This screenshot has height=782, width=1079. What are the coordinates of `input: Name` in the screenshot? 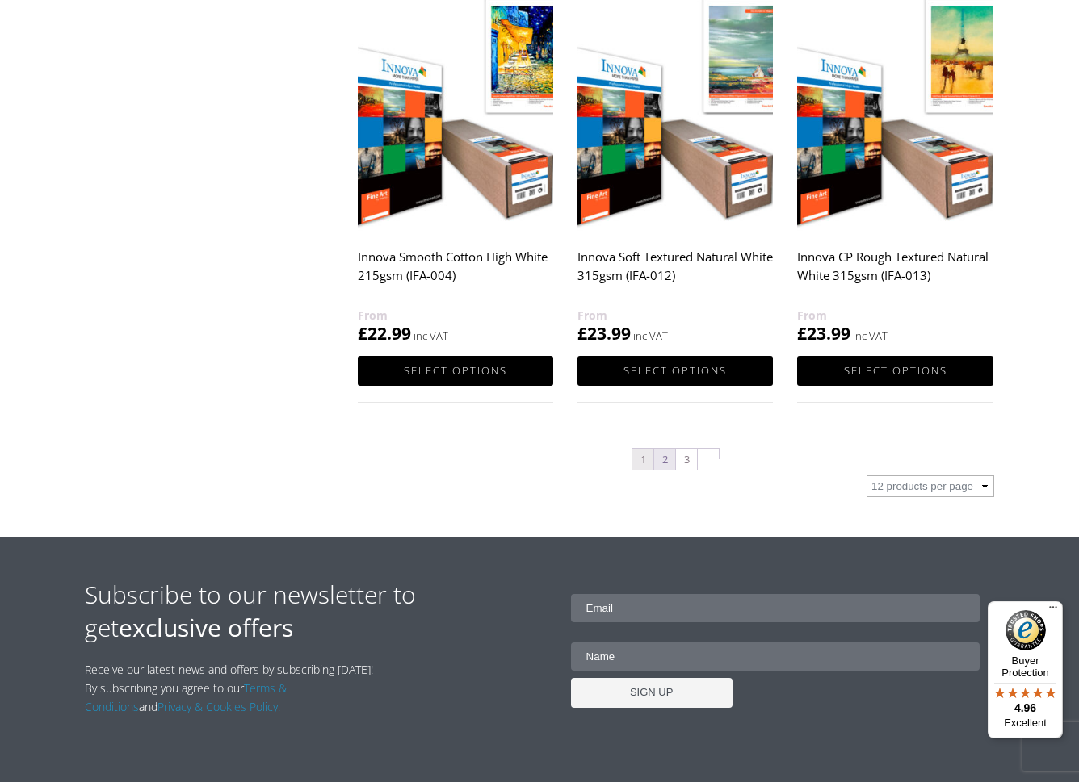 It's located at (775, 656).